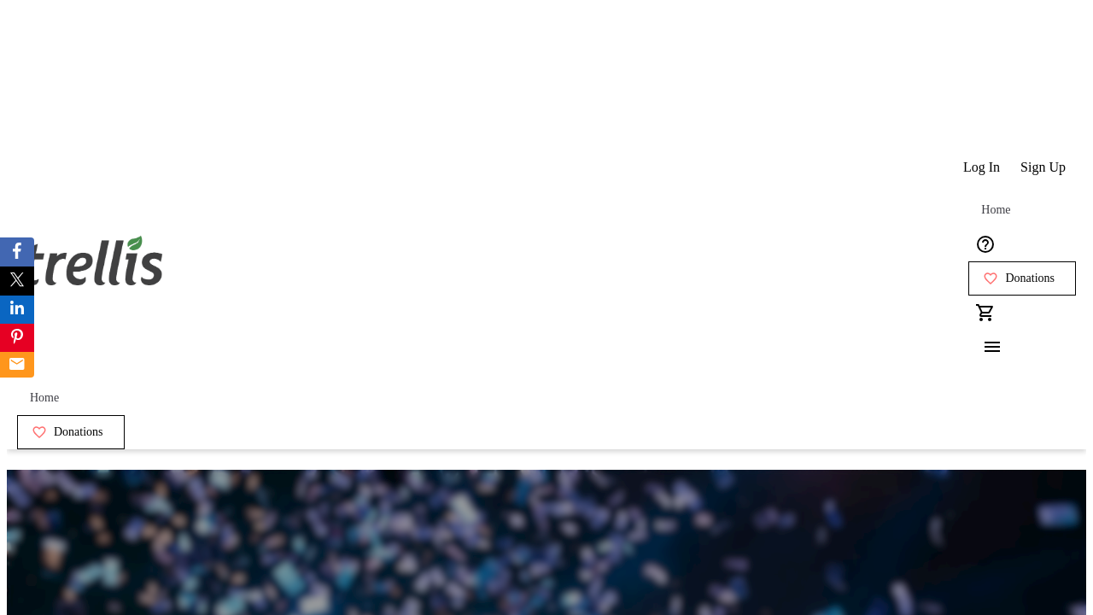 This screenshot has width=1093, height=615. I want to click on button: Sign Up, so click(1043, 167).